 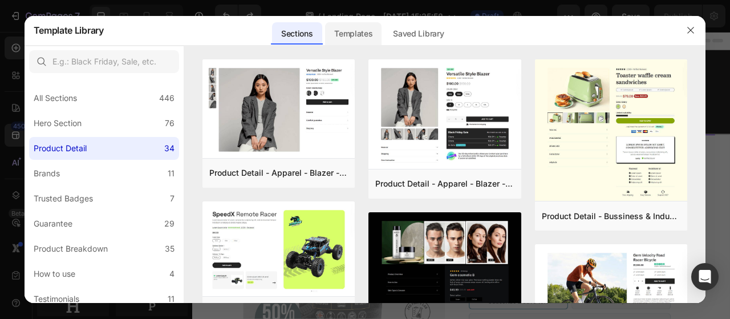 I want to click on div: All Sections, so click(x=55, y=98).